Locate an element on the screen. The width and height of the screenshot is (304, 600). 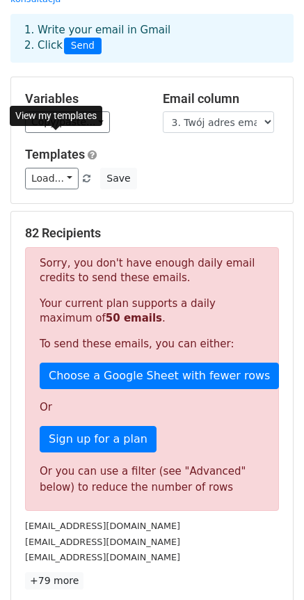
span: Send is located at coordinates (83, 46).